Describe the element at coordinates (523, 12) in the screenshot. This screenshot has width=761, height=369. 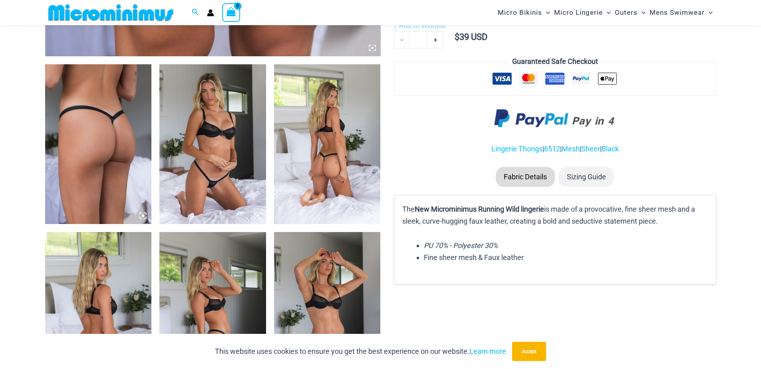
I see `a: Micro BikinisMenu ToggleMenu Toggle` at that location.